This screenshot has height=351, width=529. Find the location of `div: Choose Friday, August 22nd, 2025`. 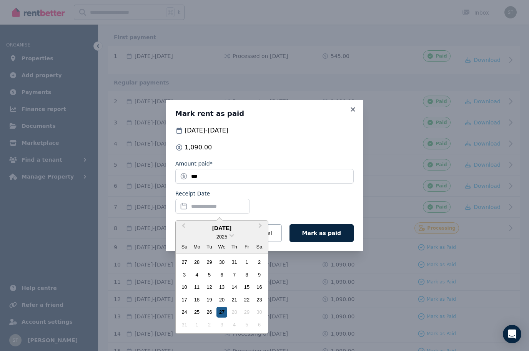

div: Choose Friday, August 22nd, 2025 is located at coordinates (246, 300).